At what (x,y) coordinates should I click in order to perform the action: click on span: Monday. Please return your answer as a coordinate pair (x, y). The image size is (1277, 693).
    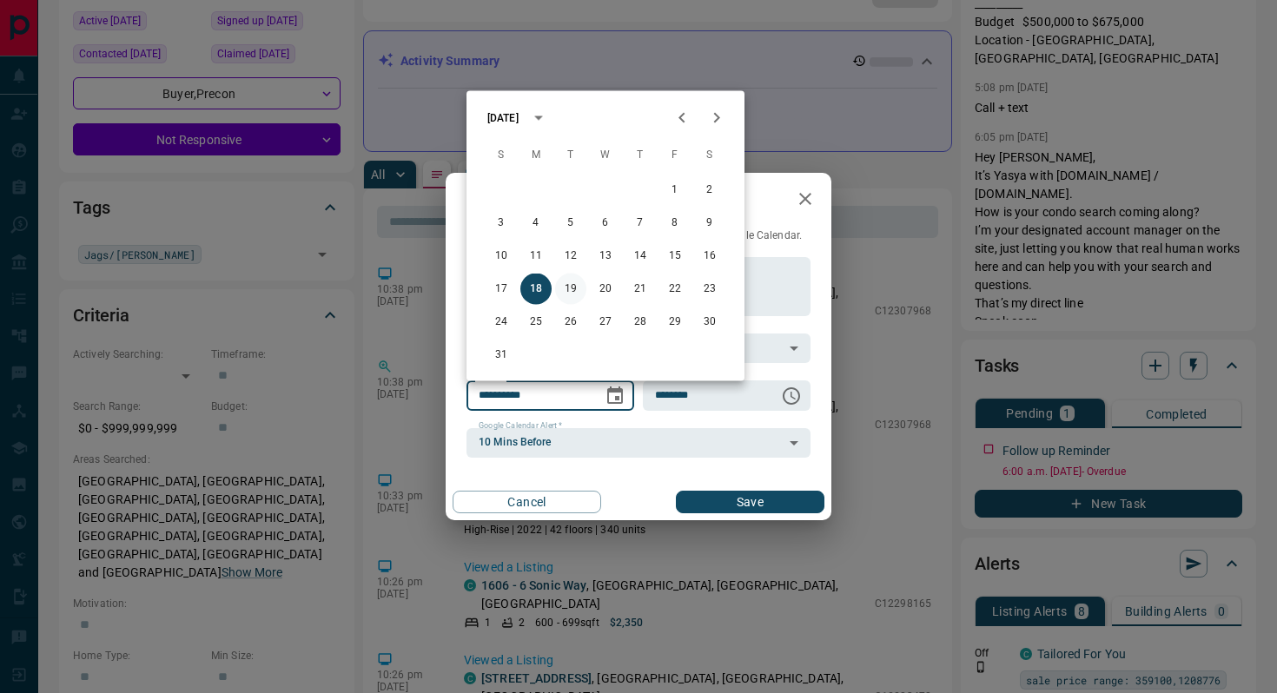
    Looking at the image, I should click on (536, 156).